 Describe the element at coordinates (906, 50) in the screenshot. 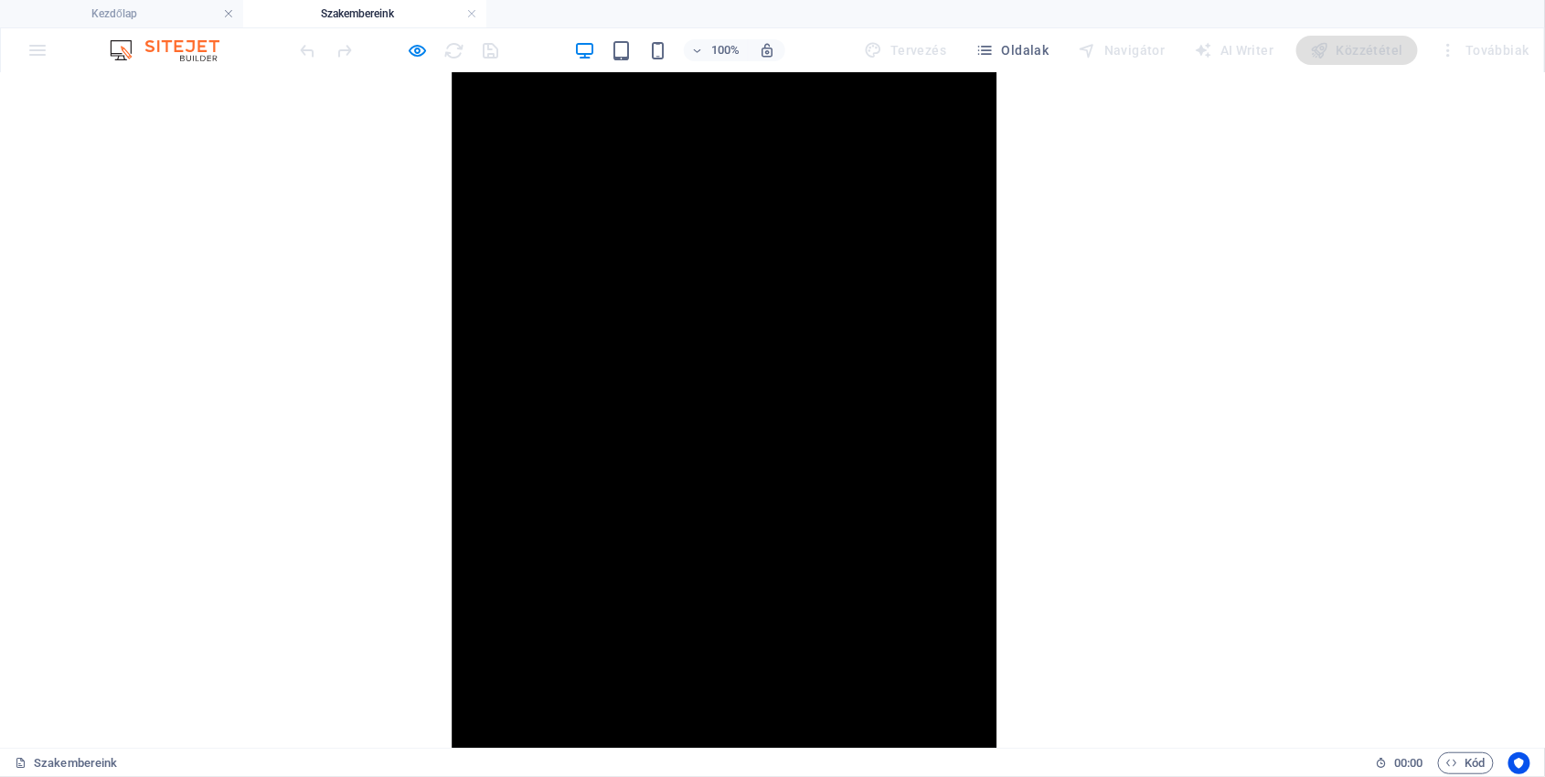

I see `div: Tervezés (Ctrl+Alt+Y)` at that location.